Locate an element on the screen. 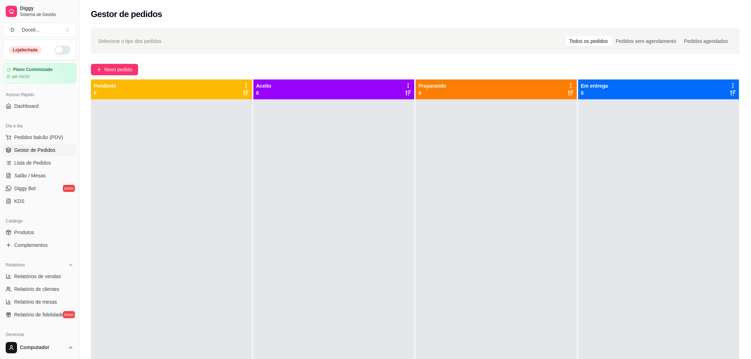 This screenshot has width=751, height=359. a: Relatório de clientes is located at coordinates (39, 289).